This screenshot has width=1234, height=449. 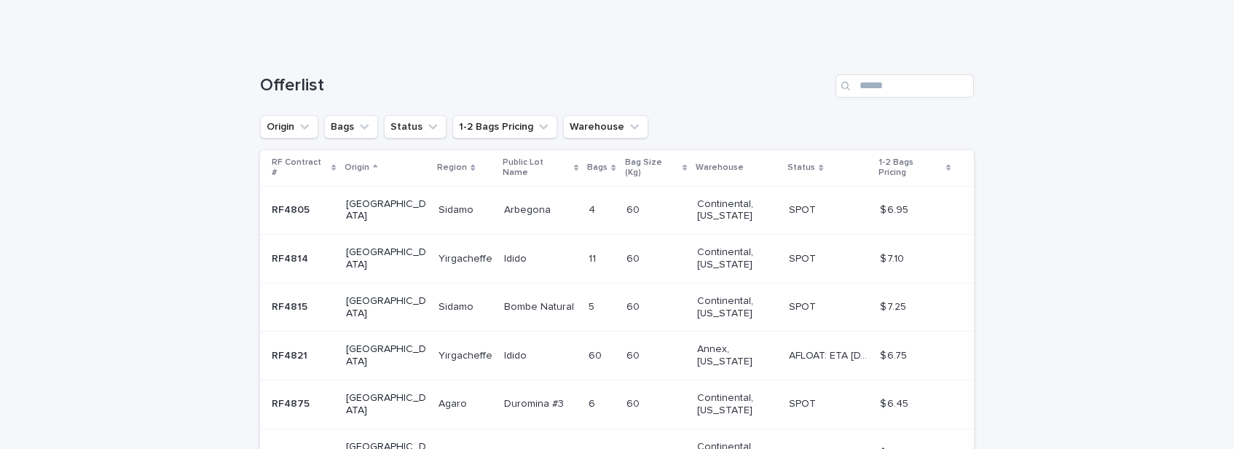 What do you see at coordinates (593, 402) in the screenshot?
I see `p: 6` at bounding box center [593, 402].